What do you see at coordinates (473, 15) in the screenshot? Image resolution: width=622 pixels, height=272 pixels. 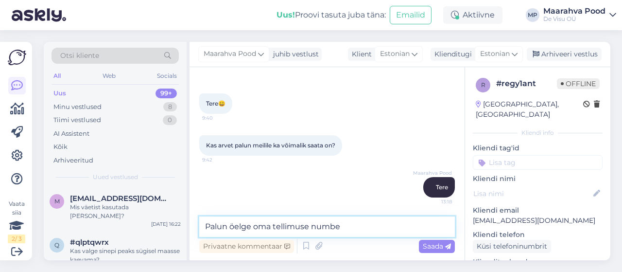 I see `div: Aktiivne` at bounding box center [473, 15].